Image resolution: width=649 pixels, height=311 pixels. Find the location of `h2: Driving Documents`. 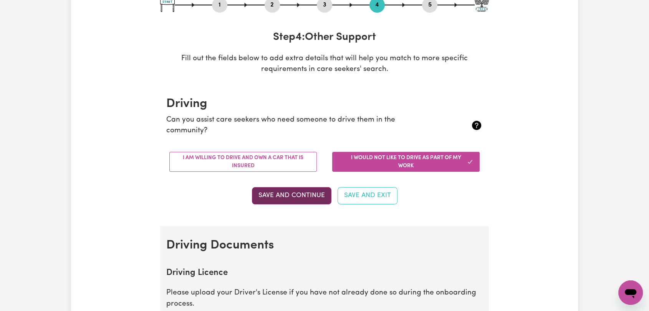

h2: Driving Documents is located at coordinates (324, 246).